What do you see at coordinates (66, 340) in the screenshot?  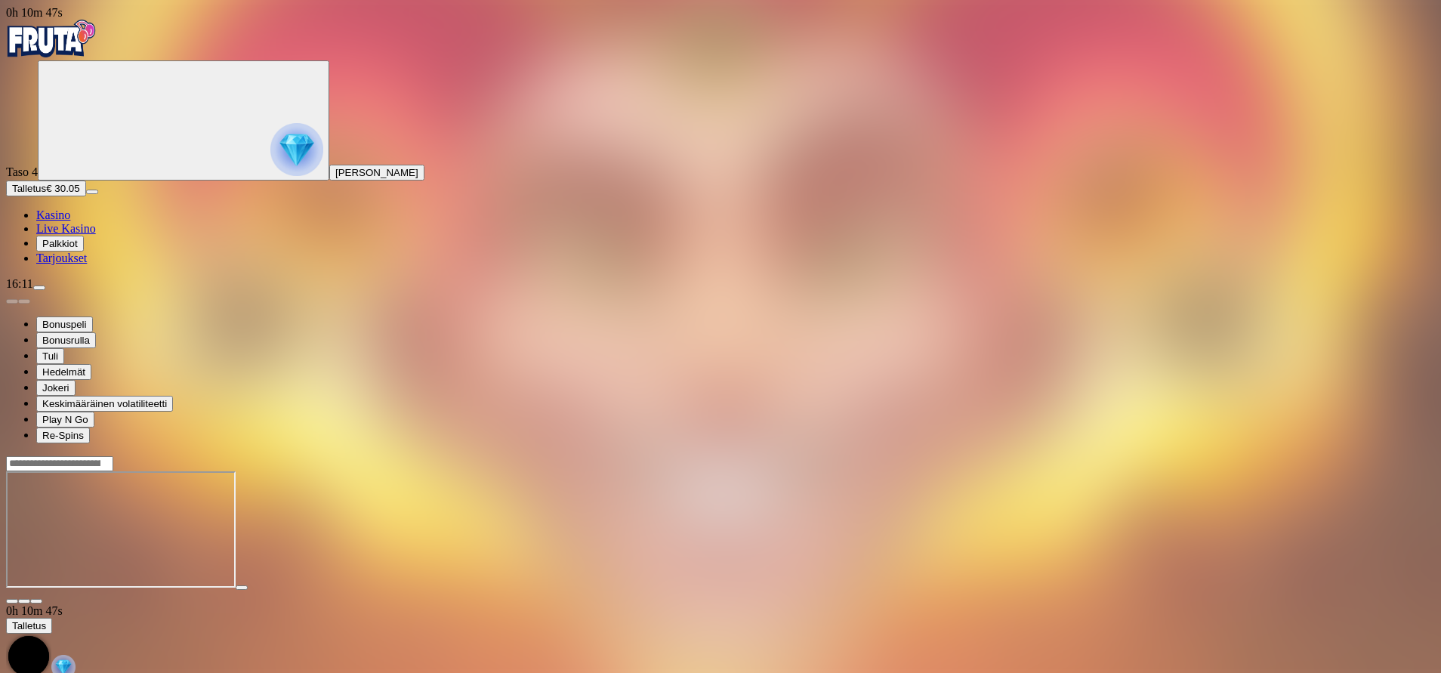 I see `span: Bonusrulla` at bounding box center [66, 340].